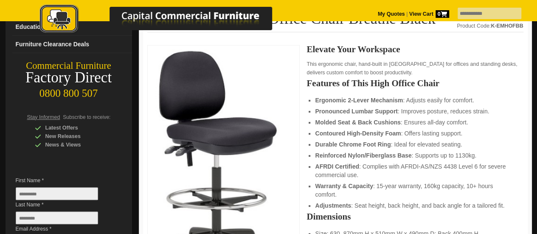 The height and width of the screenshot is (234, 537). What do you see at coordinates (165, 21) in the screenshot?
I see `a: Capital Commercial Furniture Logo` at bounding box center [165, 21].